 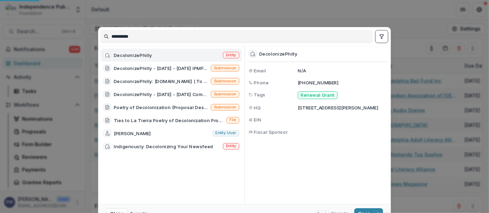 What do you see at coordinates (260, 71) in the screenshot?
I see `span: Email` at bounding box center [260, 71].